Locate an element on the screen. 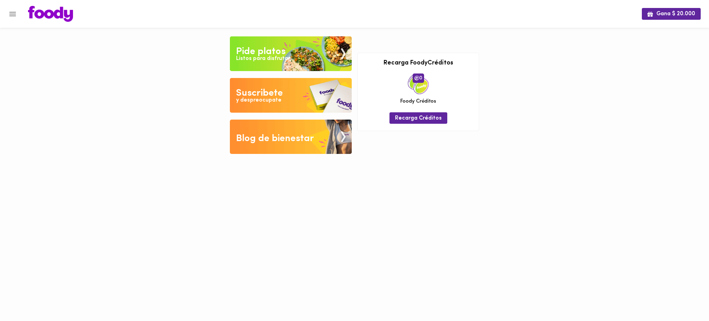  div: Listos para disfrutar is located at coordinates (263, 59).